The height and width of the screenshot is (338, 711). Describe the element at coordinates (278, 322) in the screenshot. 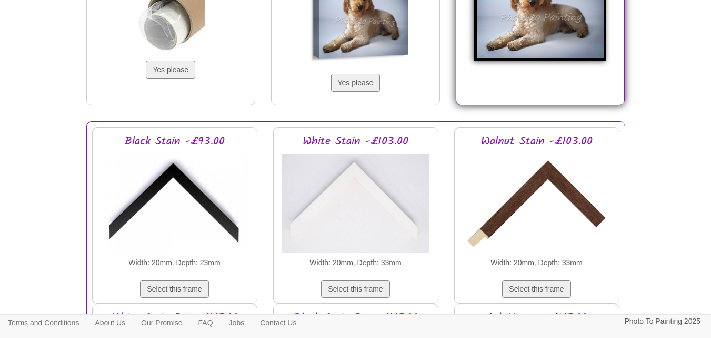

I see `a: Contact Us` at that location.